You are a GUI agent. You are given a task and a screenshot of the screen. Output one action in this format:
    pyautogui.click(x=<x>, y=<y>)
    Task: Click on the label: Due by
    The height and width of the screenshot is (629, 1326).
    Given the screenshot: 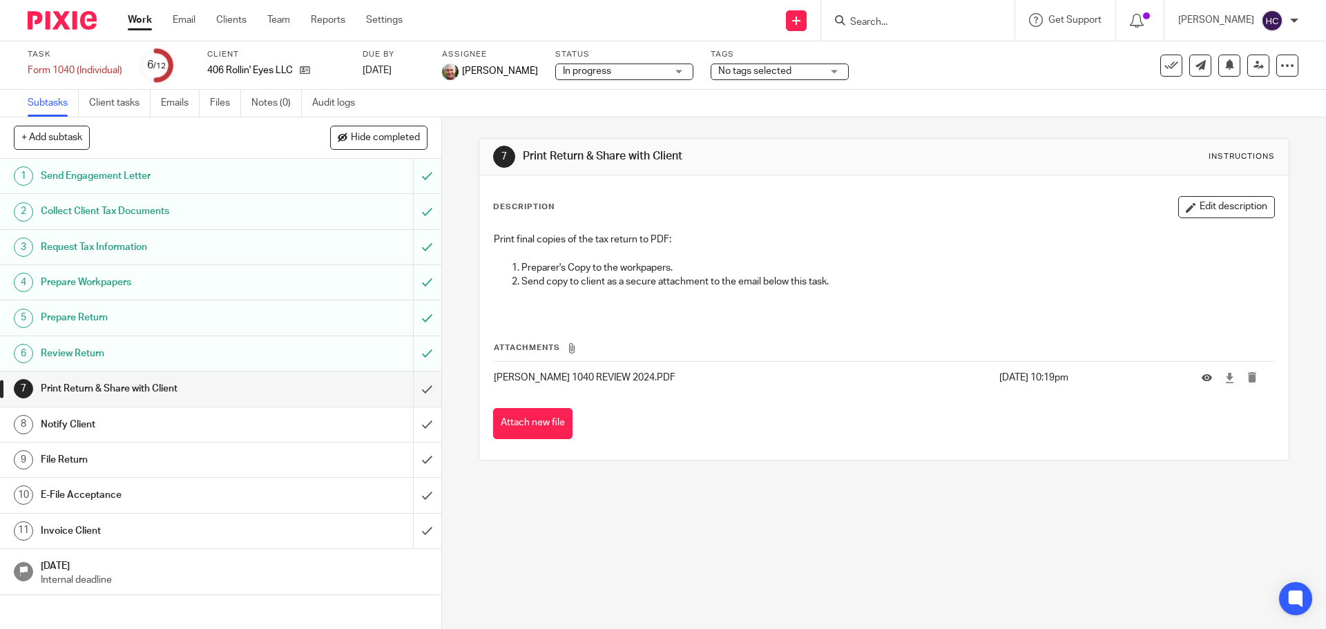 What is the action you would take?
    pyautogui.click(x=394, y=55)
    